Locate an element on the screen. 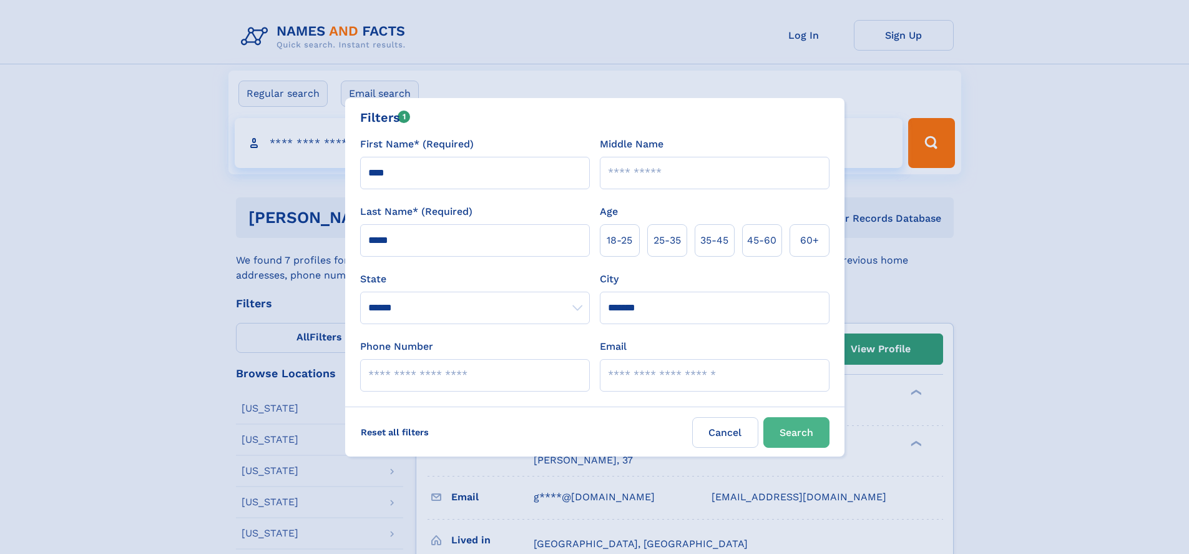 This screenshot has height=554, width=1189. span: 25‑35 is located at coordinates (667, 240).